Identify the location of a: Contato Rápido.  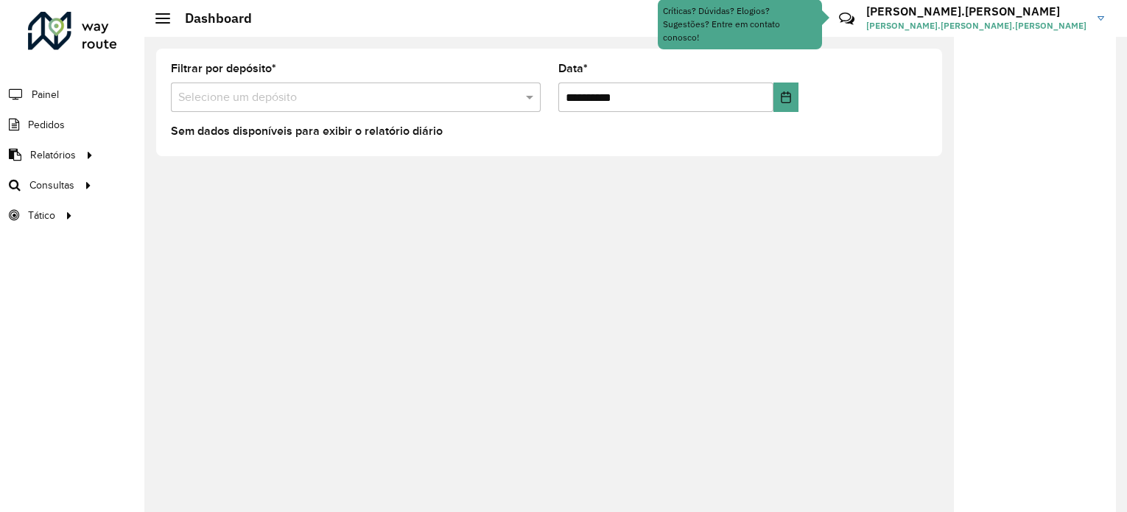
(847, 18).